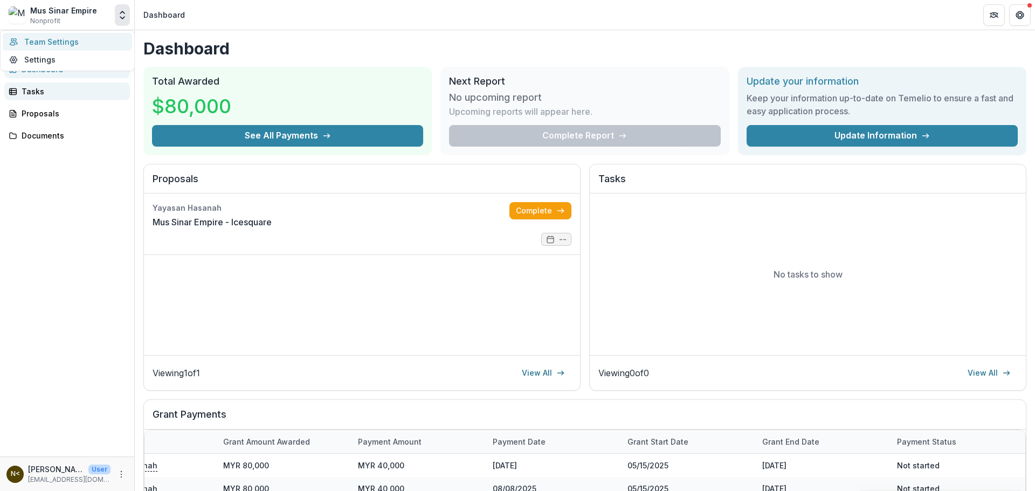 This screenshot has height=491, width=1035. I want to click on div: Dashboard, so click(164, 15).